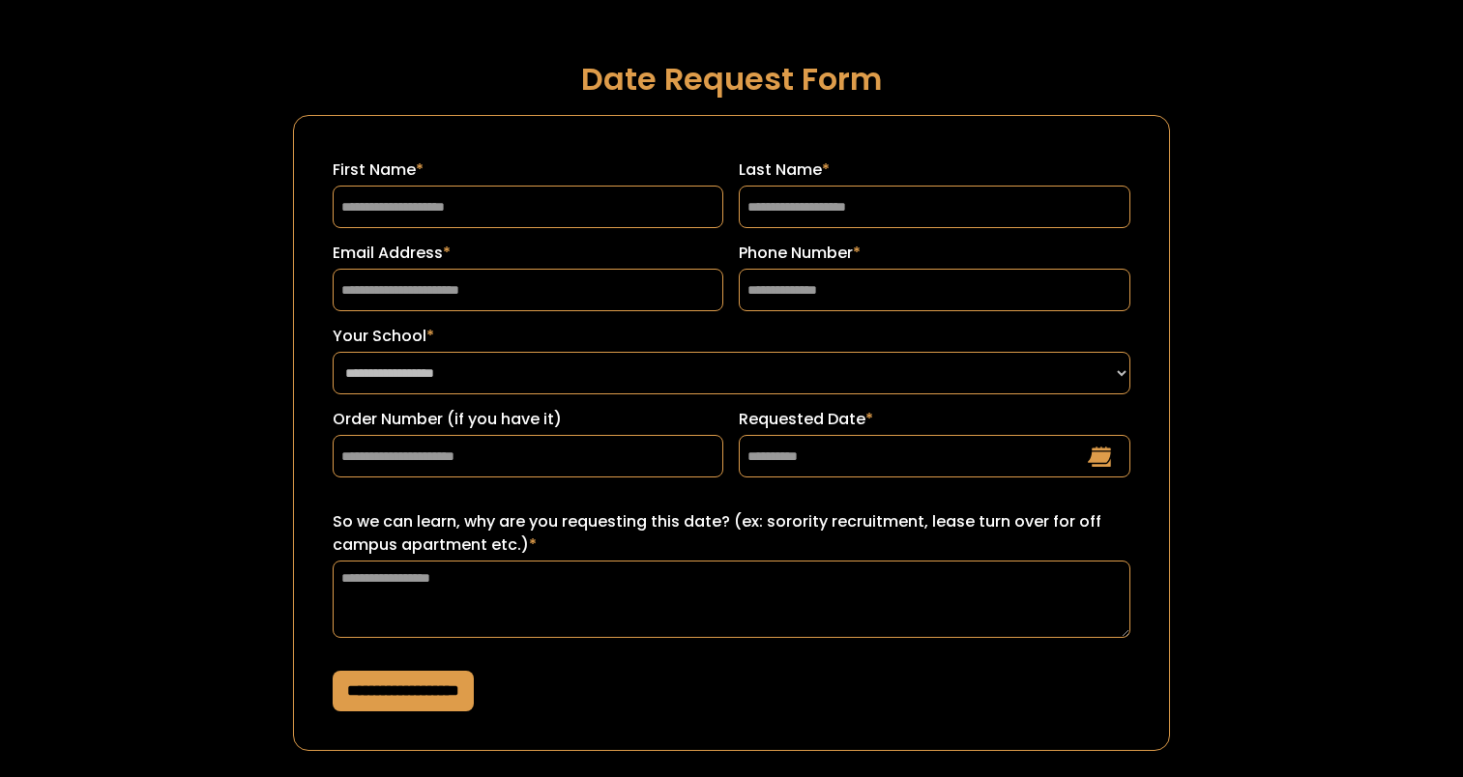 Image resolution: width=1463 pixels, height=777 pixels. Describe the element at coordinates (732, 336) in the screenshot. I see `label: Your School` at that location.